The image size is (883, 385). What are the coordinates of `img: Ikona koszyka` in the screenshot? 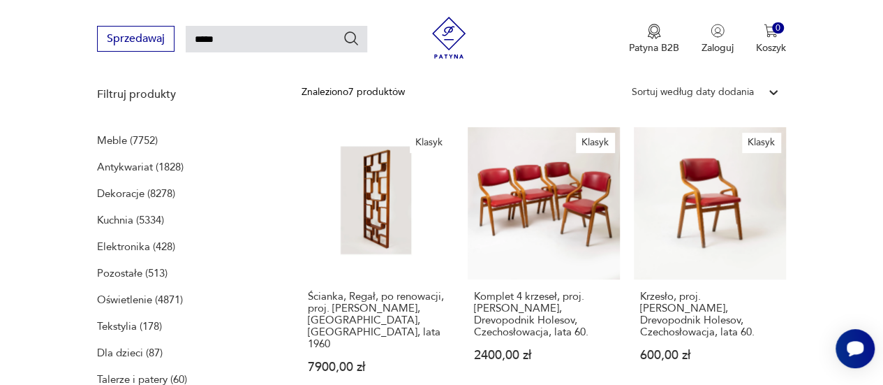 It's located at (771, 31).